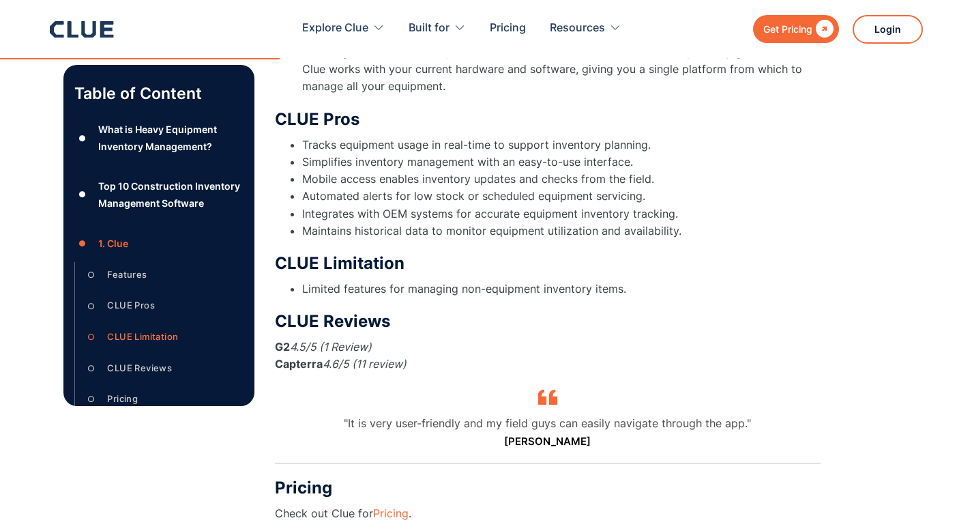 The width and height of the screenshot is (972, 531). Describe the element at coordinates (158, 275) in the screenshot. I see `a: ○Features` at that location.